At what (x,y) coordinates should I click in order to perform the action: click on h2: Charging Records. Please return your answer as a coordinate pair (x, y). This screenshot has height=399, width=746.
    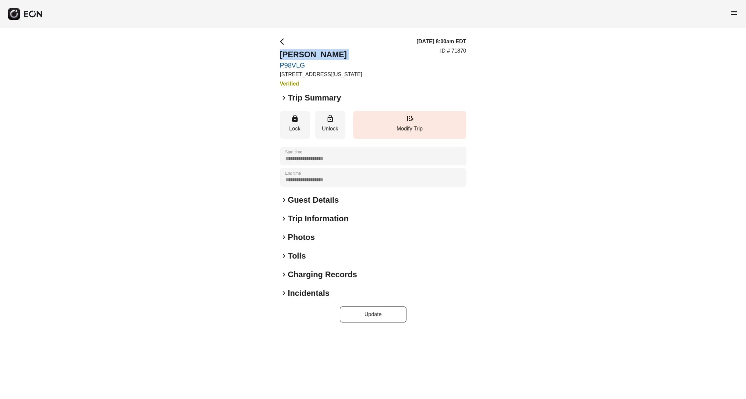
    Looking at the image, I should click on (323, 275).